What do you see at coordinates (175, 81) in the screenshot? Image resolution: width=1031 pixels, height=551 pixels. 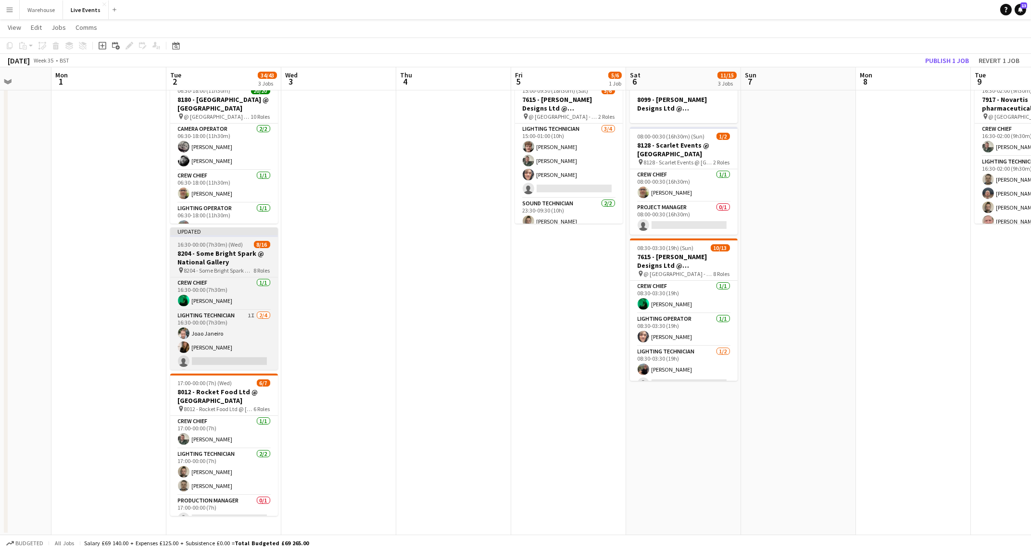 I see `span: 2` at bounding box center [175, 81].